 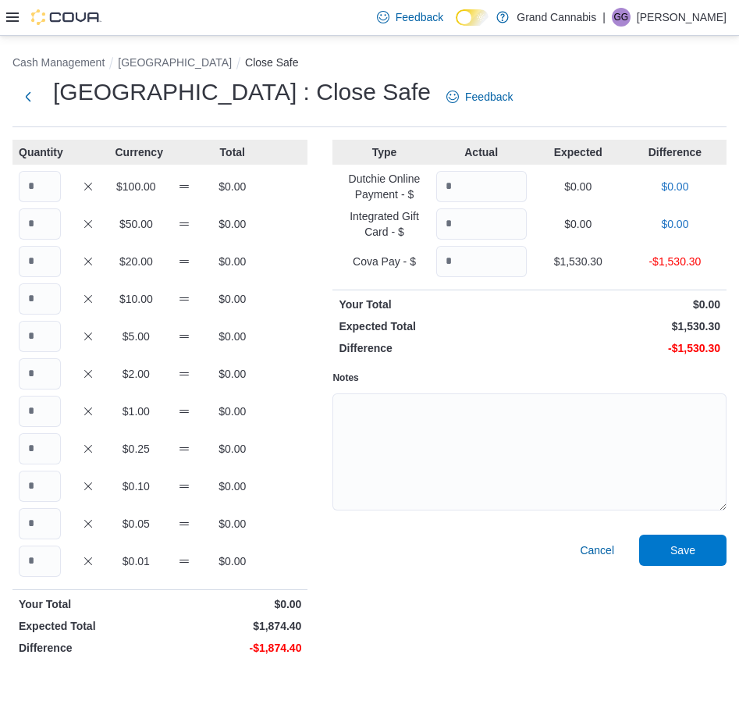 I want to click on p: $1.00, so click(x=136, y=411).